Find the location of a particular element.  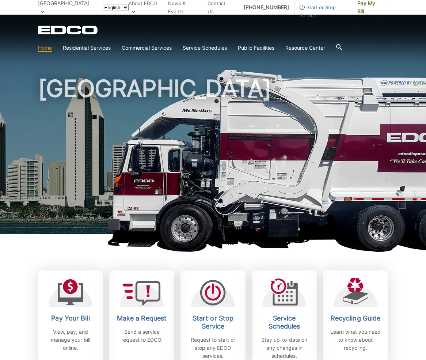

h2: Pay Your Bill is located at coordinates (71, 318).